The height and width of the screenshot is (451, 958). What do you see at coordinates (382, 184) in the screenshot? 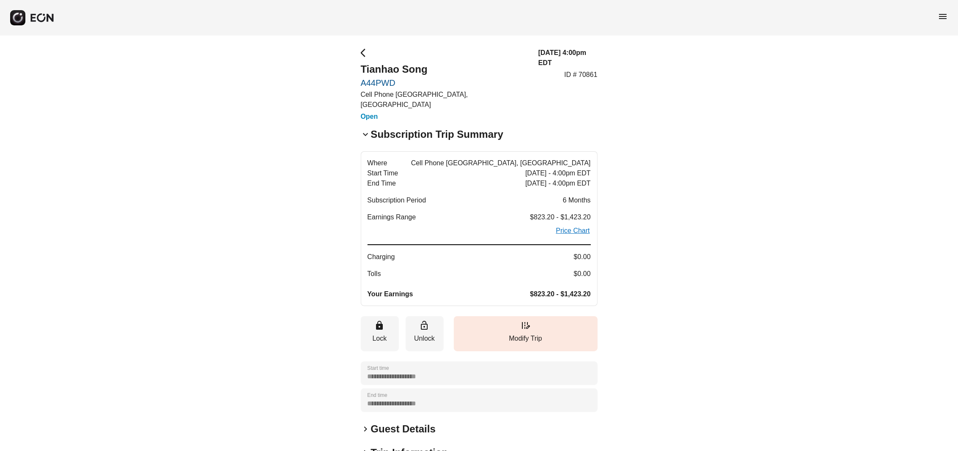
I see `span: End Time` at bounding box center [382, 184].